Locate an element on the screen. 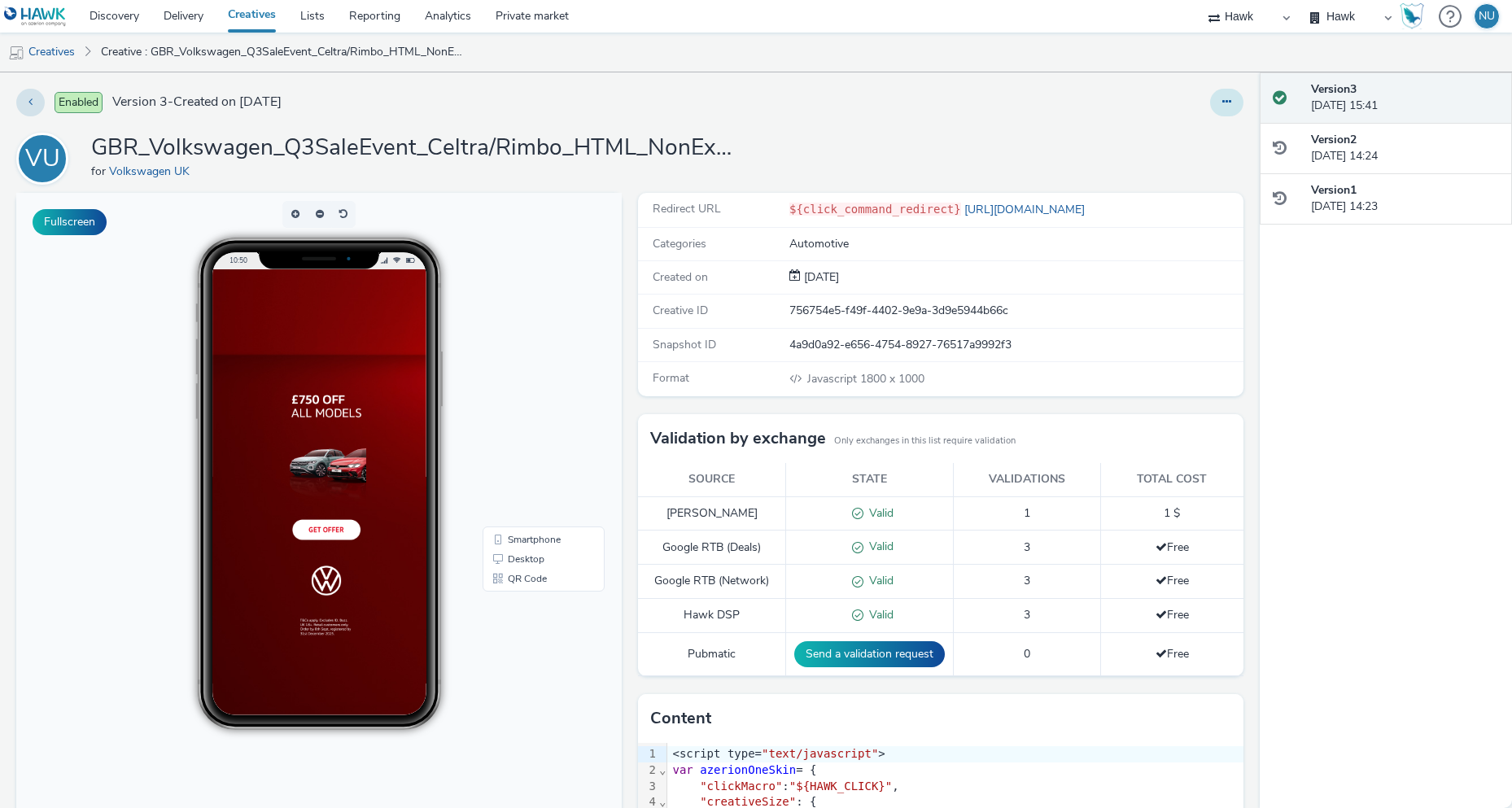  a: Creative : GBR_Volkswagen_Q3SaleEvent_Celtra/Rimbo_HTML_NonExp_Animated_Skins_Tablet_20250827 is located at coordinates (282, 53).